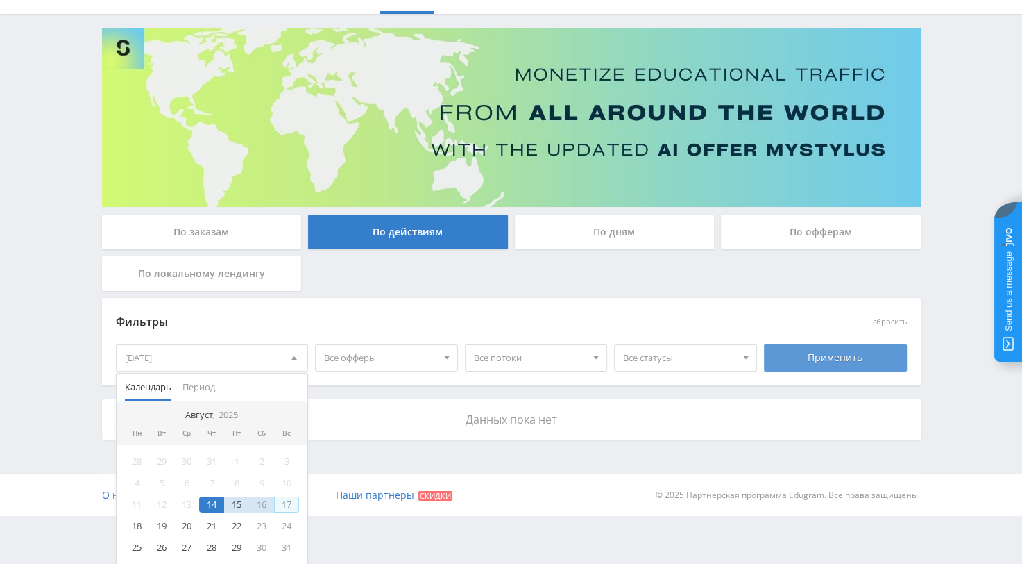  Describe the element at coordinates (212, 415) in the screenshot. I see `div: Август,` at that location.